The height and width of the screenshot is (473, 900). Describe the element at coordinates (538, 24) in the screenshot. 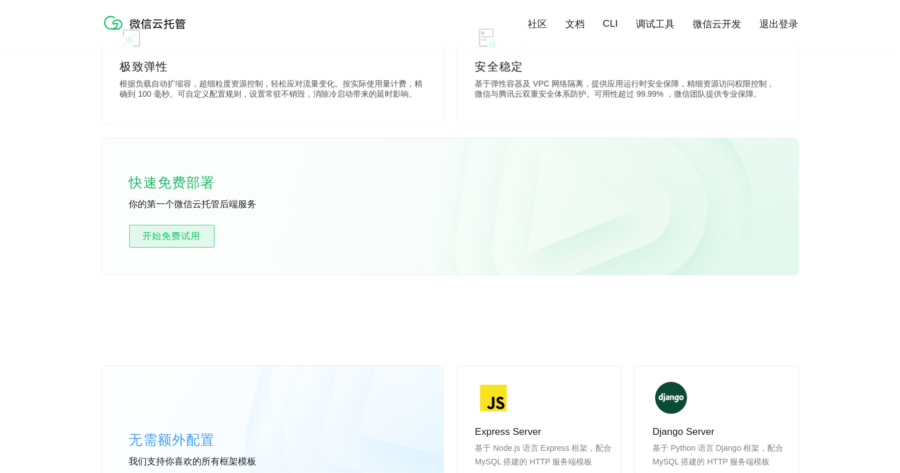

I see `a: 社区` at that location.